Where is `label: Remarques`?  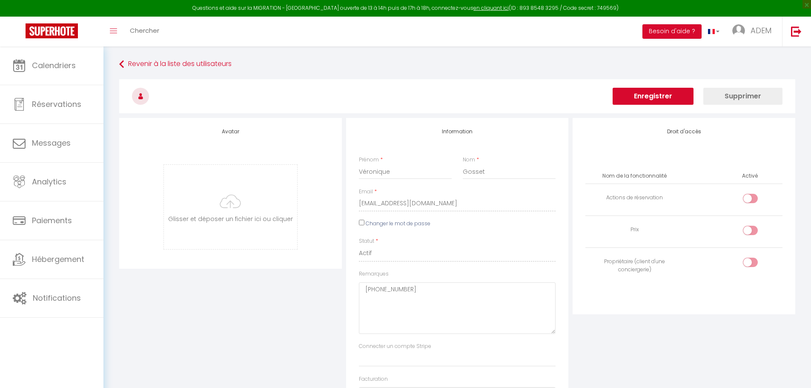 label: Remarques is located at coordinates (374, 274).